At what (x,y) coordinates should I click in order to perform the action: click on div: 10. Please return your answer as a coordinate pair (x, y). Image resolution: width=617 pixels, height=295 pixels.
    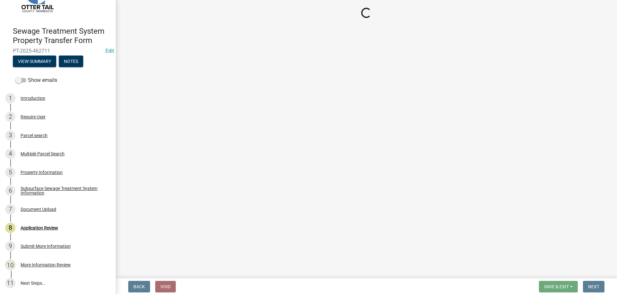
    Looking at the image, I should click on (10, 265).